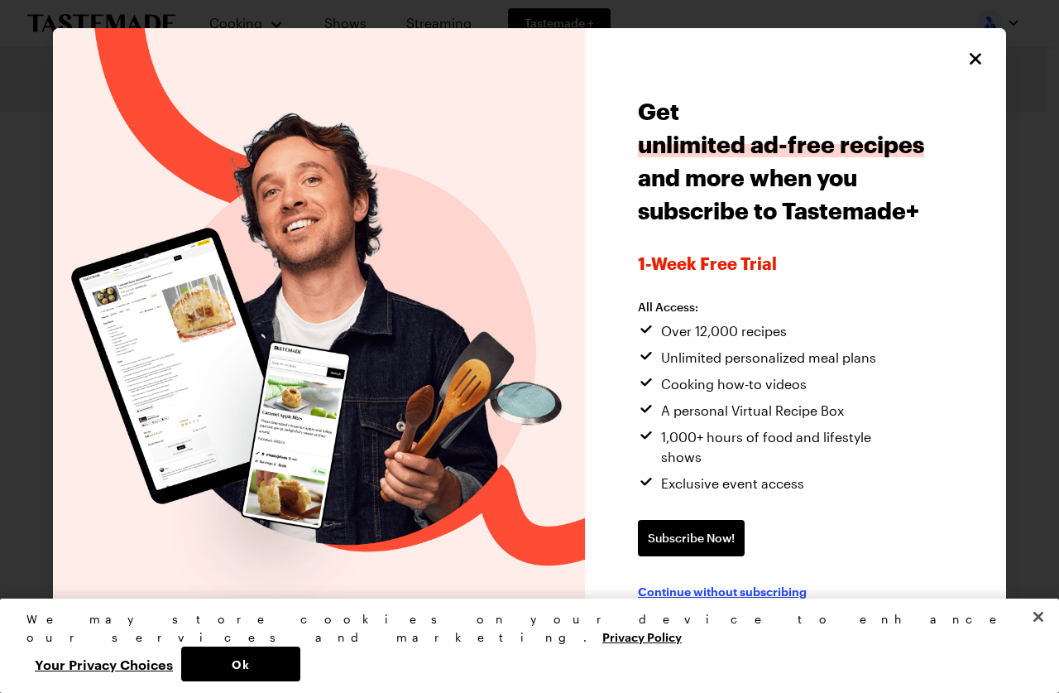 The width and height of the screenshot is (1059, 693). I want to click on span: Exclusive event access, so click(732, 483).